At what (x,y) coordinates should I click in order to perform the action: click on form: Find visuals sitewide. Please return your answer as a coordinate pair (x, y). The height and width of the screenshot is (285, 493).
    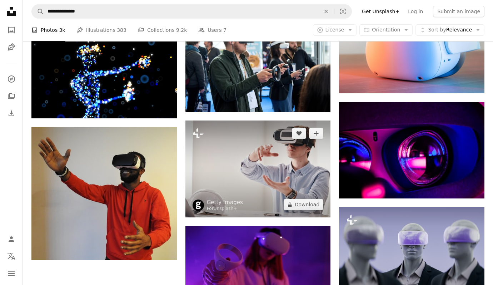
    Looking at the image, I should click on (192, 11).